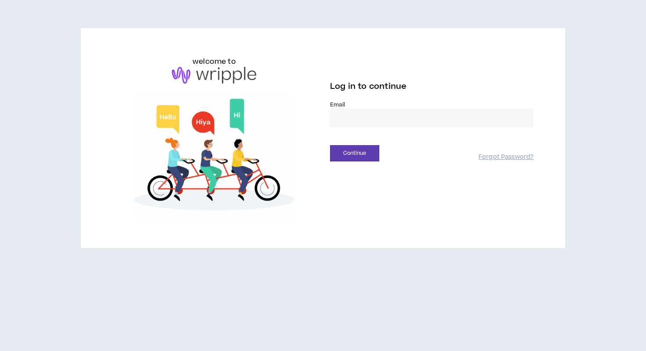 This screenshot has height=351, width=646. What do you see at coordinates (368, 86) in the screenshot?
I see `span: Log in to continue` at bounding box center [368, 86].